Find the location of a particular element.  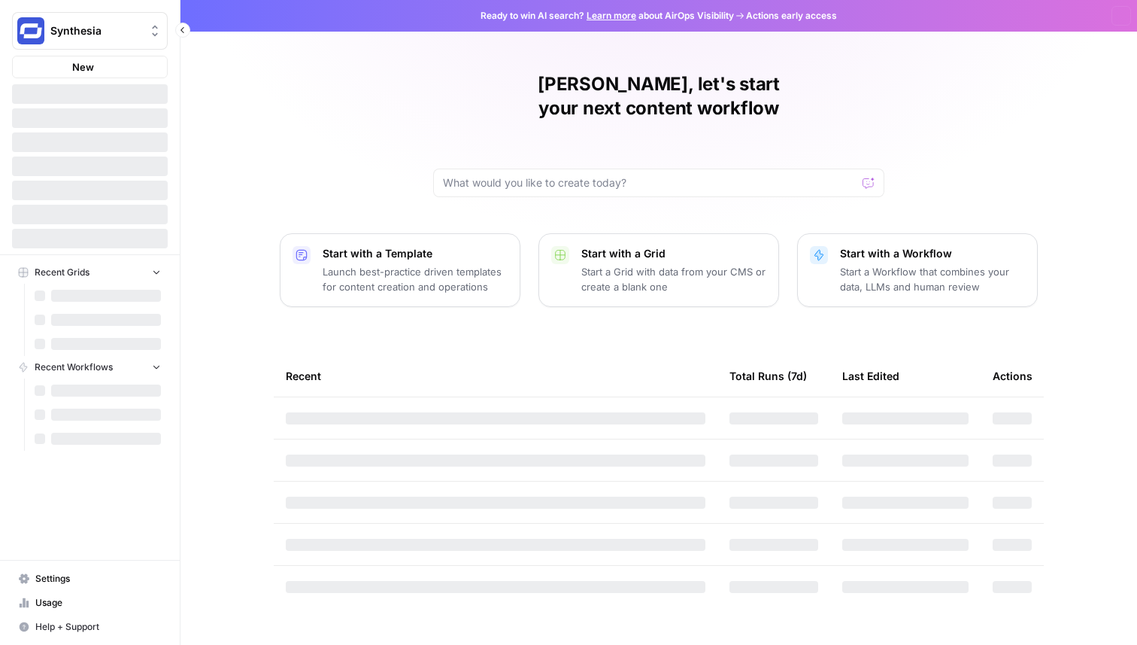

button: Start with a WorkflowStart a Workflow that combines your data, LLMs and human review is located at coordinates (918, 270).